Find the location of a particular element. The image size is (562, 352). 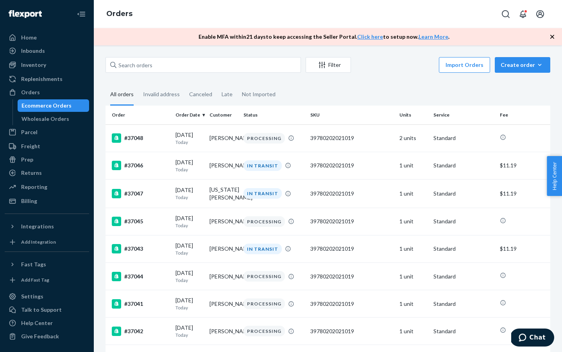

span: Chat is located at coordinates (26, 9).